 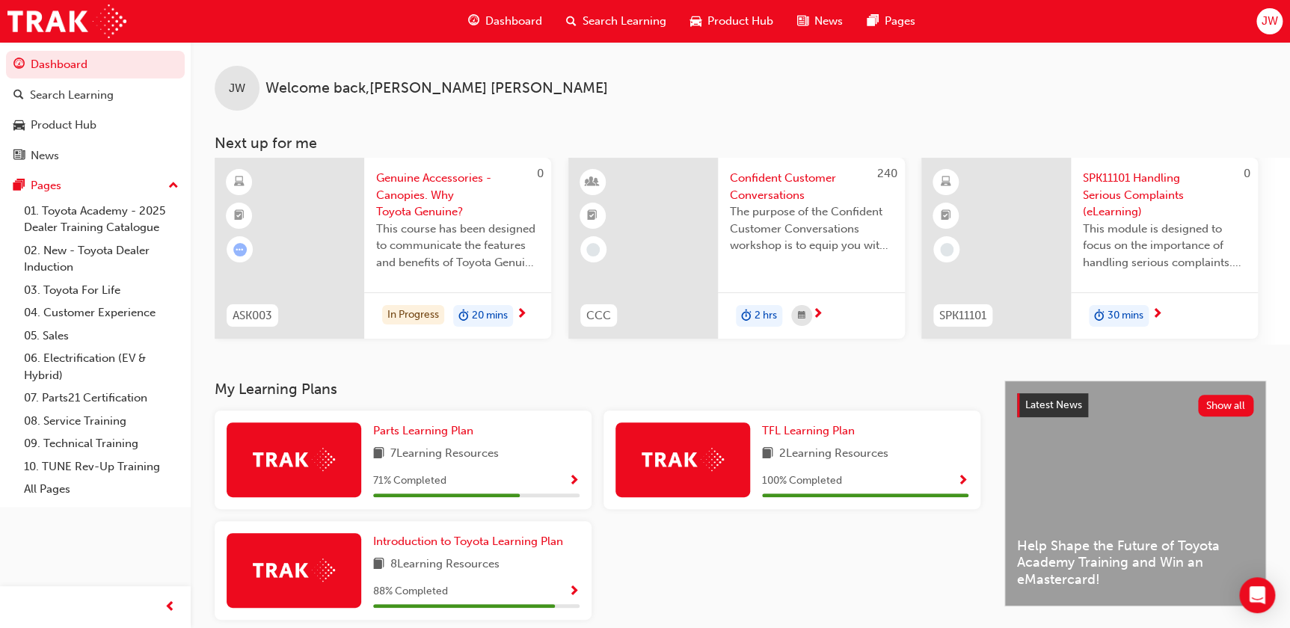 What do you see at coordinates (616, 21) in the screenshot?
I see `a: search-iconSearch Learning` at bounding box center [616, 21].